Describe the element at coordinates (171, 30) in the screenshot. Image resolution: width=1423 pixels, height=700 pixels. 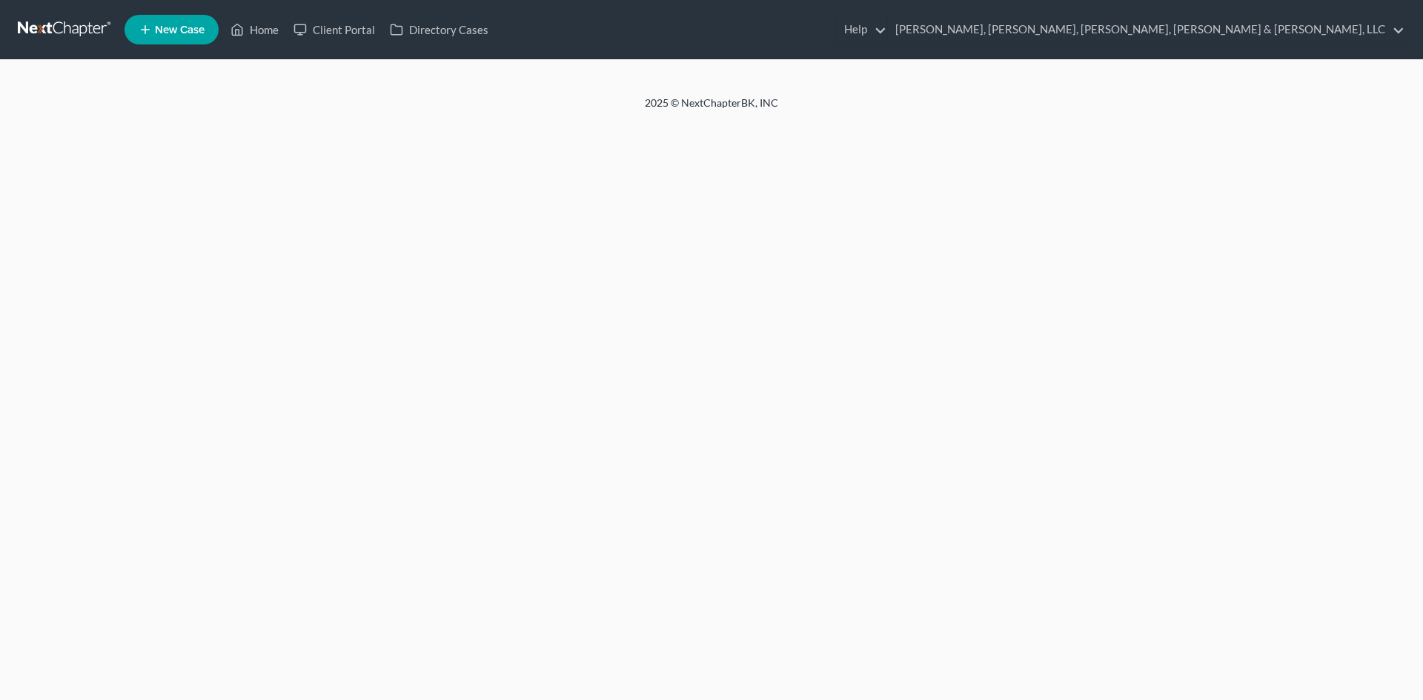
I see `new-legal-case-button: New Case` at that location.